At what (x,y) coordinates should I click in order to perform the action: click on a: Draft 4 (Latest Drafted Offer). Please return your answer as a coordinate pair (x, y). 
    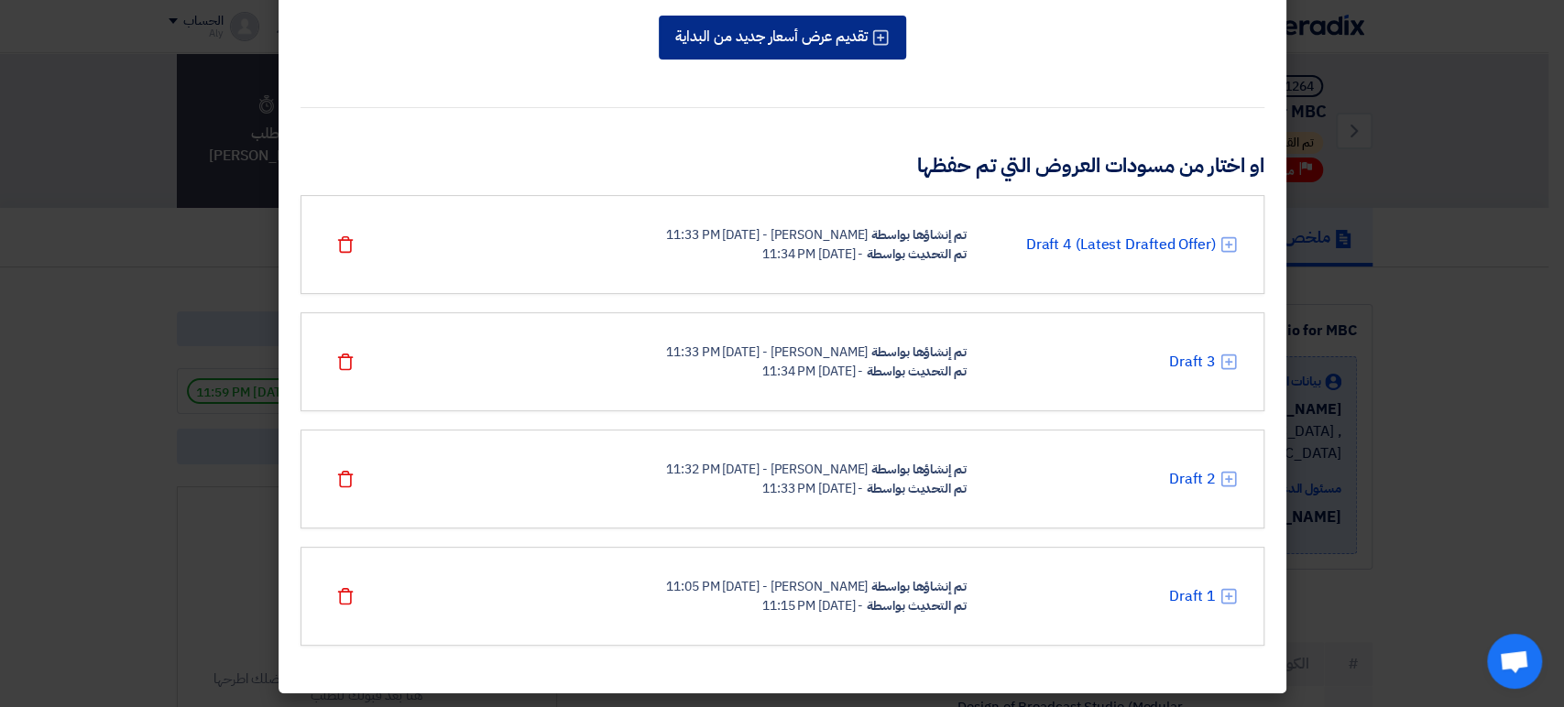
    Looking at the image, I should click on (1120, 245).